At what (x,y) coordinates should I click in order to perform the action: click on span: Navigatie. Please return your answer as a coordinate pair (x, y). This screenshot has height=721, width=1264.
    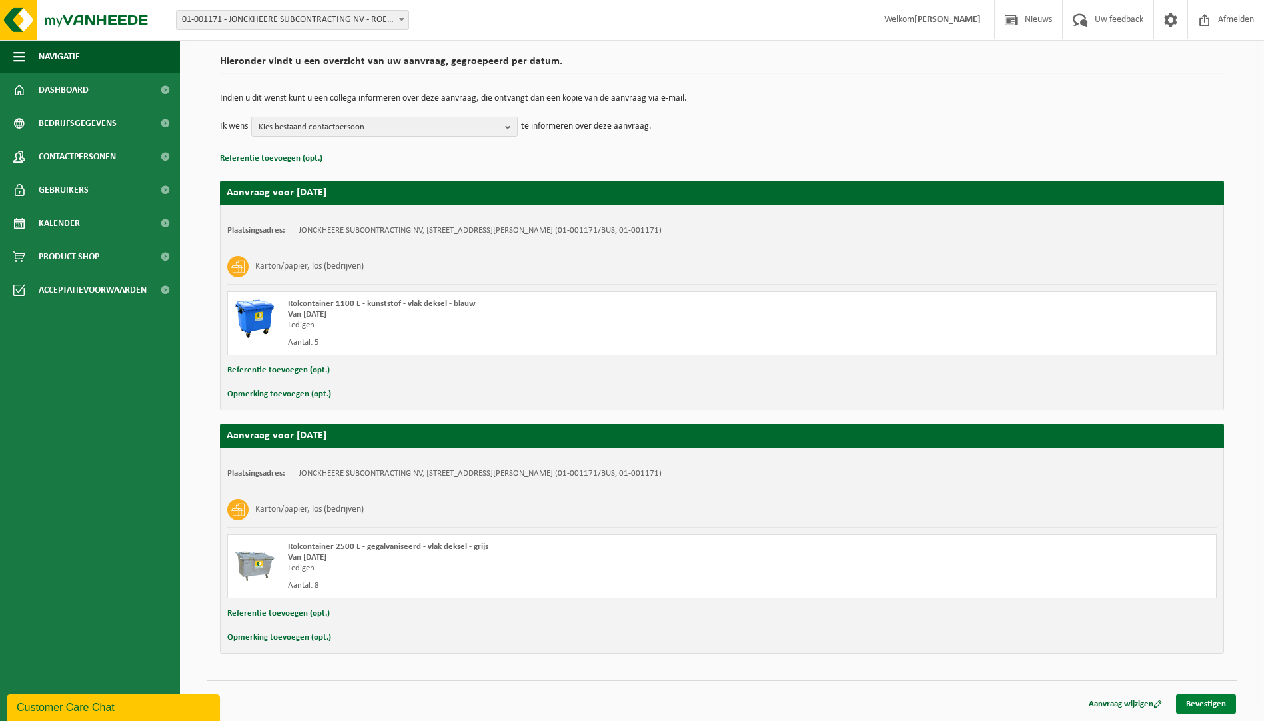
    Looking at the image, I should click on (59, 57).